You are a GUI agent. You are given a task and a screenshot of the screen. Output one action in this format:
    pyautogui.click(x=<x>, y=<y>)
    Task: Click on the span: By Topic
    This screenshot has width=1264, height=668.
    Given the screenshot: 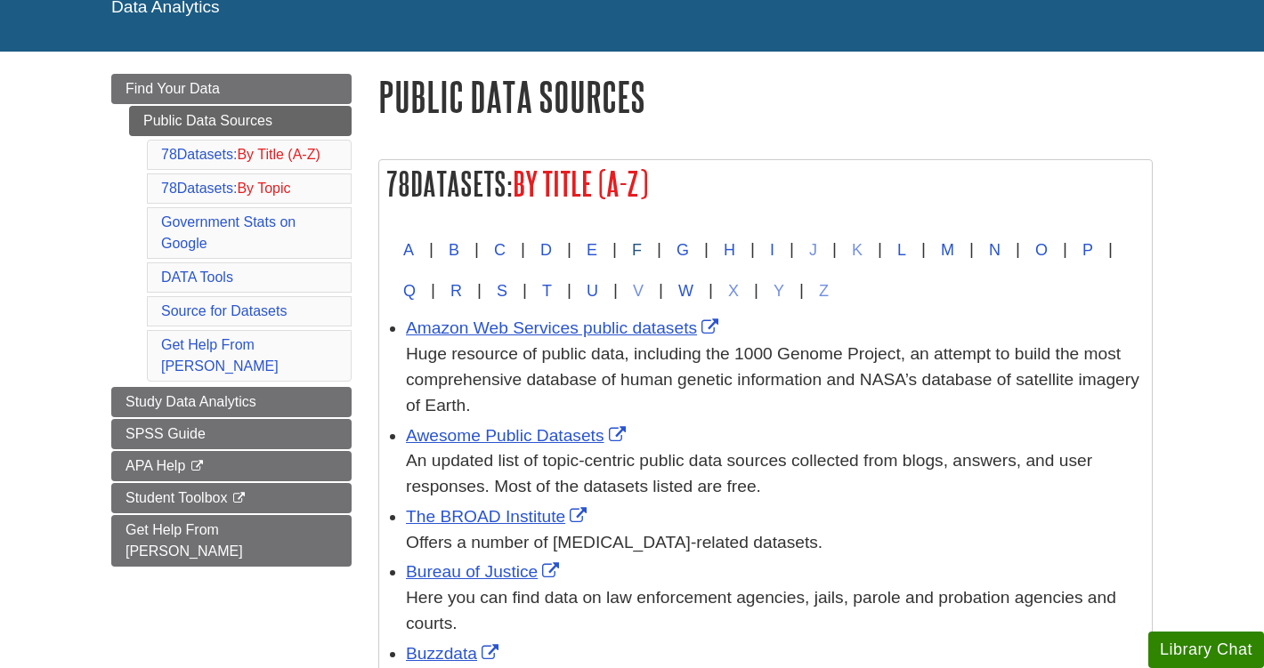 What is the action you would take?
    pyautogui.click(x=263, y=188)
    